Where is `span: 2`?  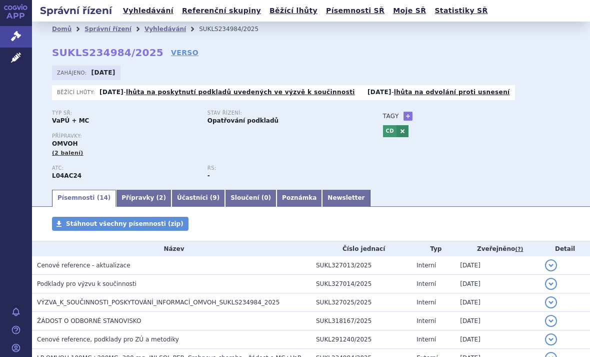 span: 2 is located at coordinates (161, 198).